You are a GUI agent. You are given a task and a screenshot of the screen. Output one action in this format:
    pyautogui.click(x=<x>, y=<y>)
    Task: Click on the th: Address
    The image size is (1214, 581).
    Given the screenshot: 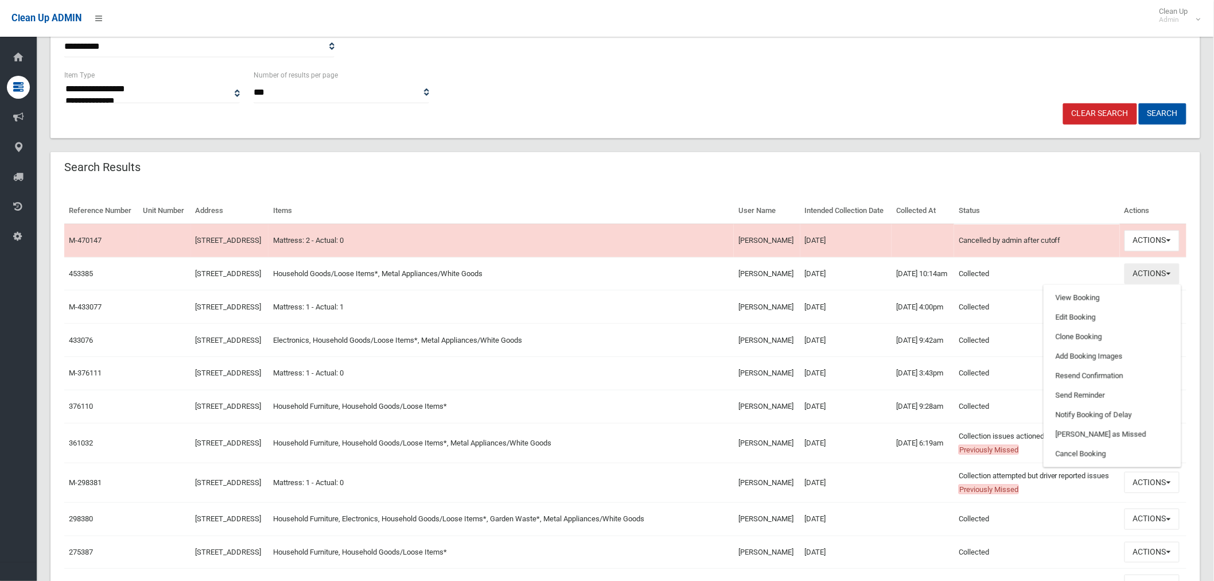 What is the action you would take?
    pyautogui.click(x=230, y=211)
    